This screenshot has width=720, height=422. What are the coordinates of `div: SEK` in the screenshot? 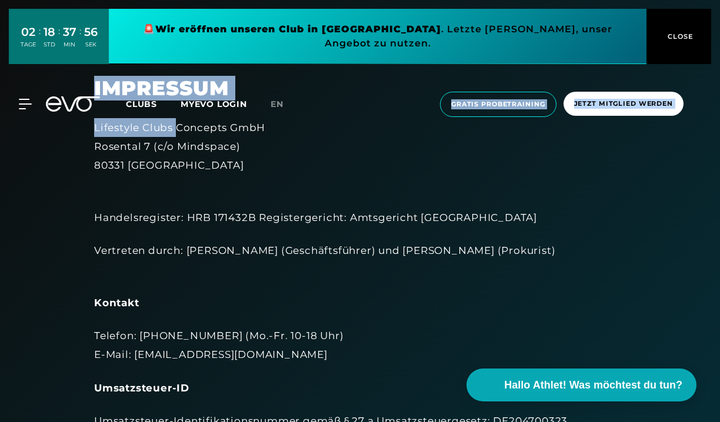 It's located at (91, 45).